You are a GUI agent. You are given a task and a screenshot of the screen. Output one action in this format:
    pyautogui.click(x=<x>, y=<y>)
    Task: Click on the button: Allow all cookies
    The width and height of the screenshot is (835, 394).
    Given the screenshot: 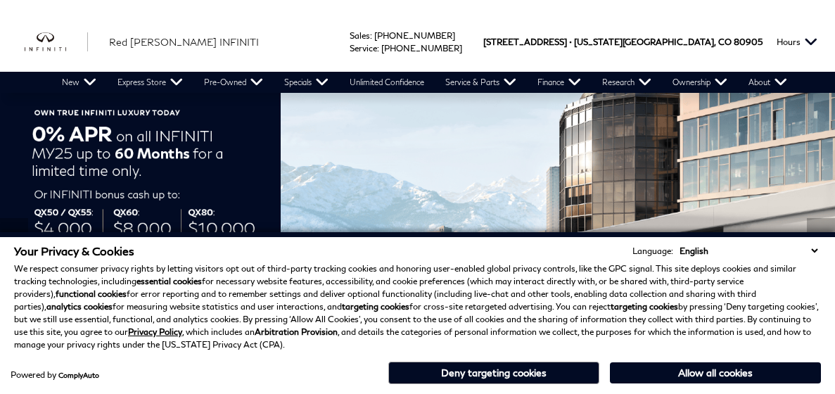 What is the action you would take?
    pyautogui.click(x=716, y=373)
    